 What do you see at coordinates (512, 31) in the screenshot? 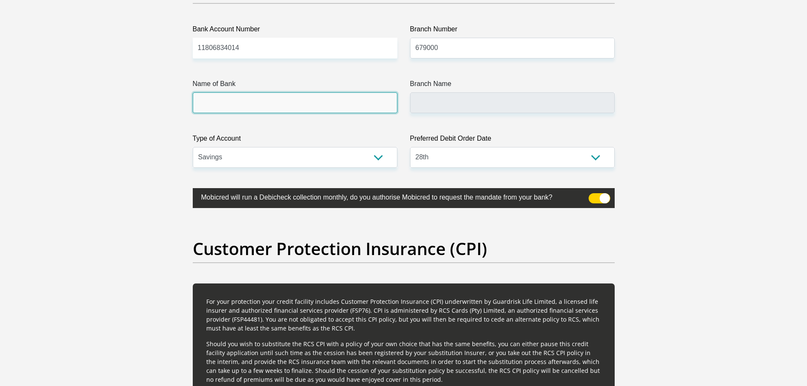
I see `label: Branch Number` at bounding box center [512, 31].